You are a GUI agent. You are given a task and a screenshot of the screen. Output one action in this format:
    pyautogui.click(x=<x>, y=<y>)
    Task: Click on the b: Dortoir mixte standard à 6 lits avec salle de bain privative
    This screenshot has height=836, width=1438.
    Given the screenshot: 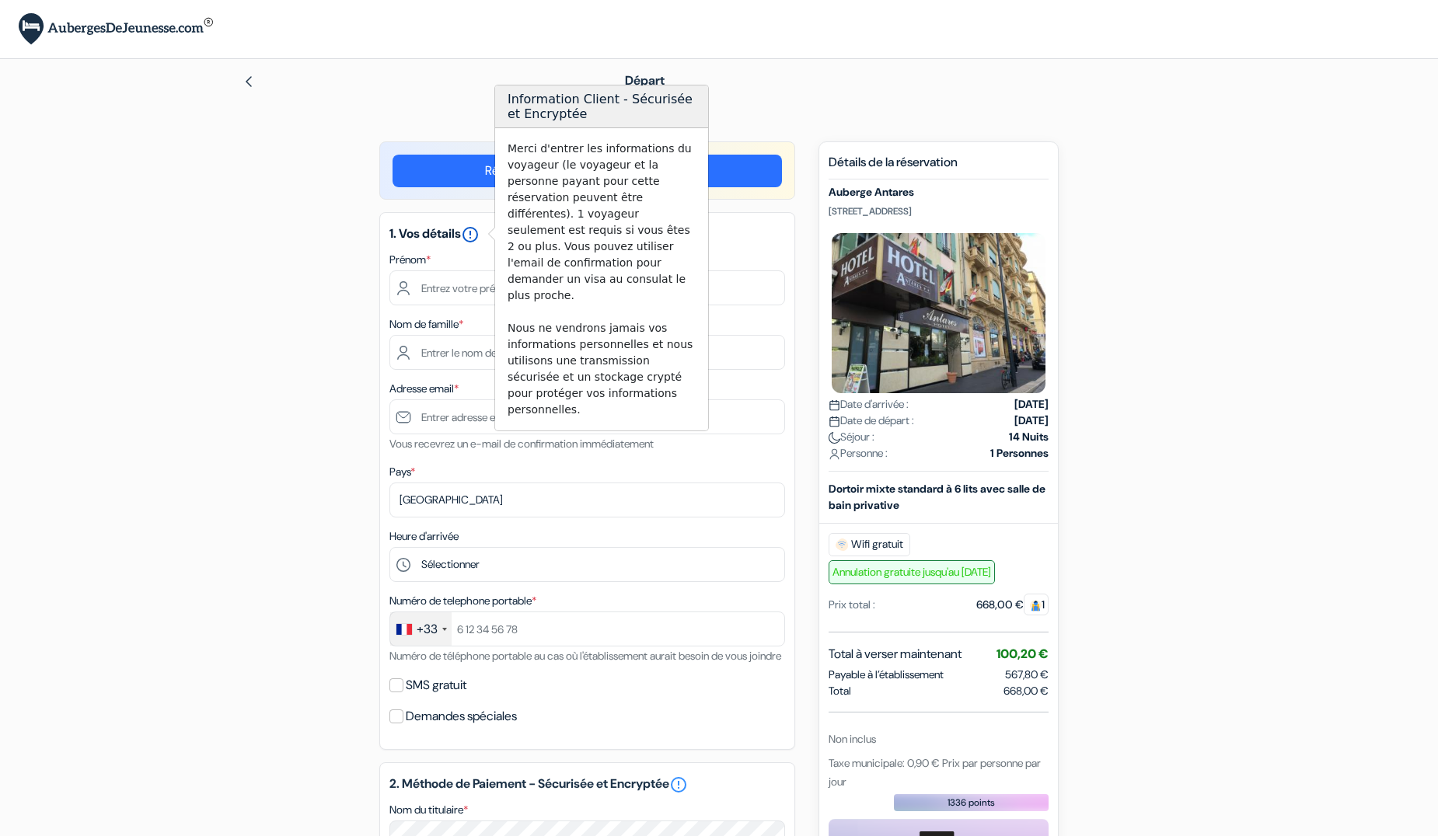 What is the action you would take?
    pyautogui.click(x=936, y=497)
    